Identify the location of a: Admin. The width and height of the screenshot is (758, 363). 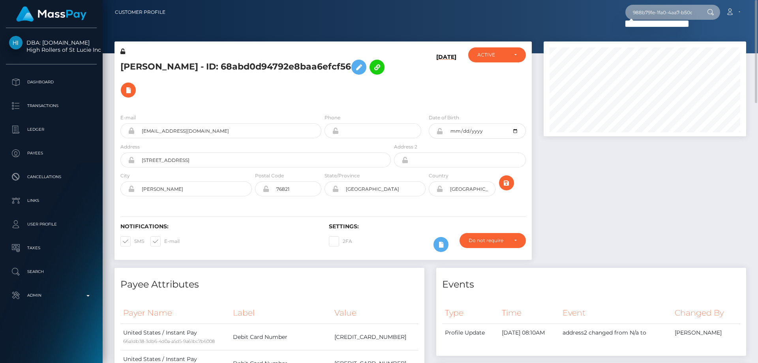
(51, 295).